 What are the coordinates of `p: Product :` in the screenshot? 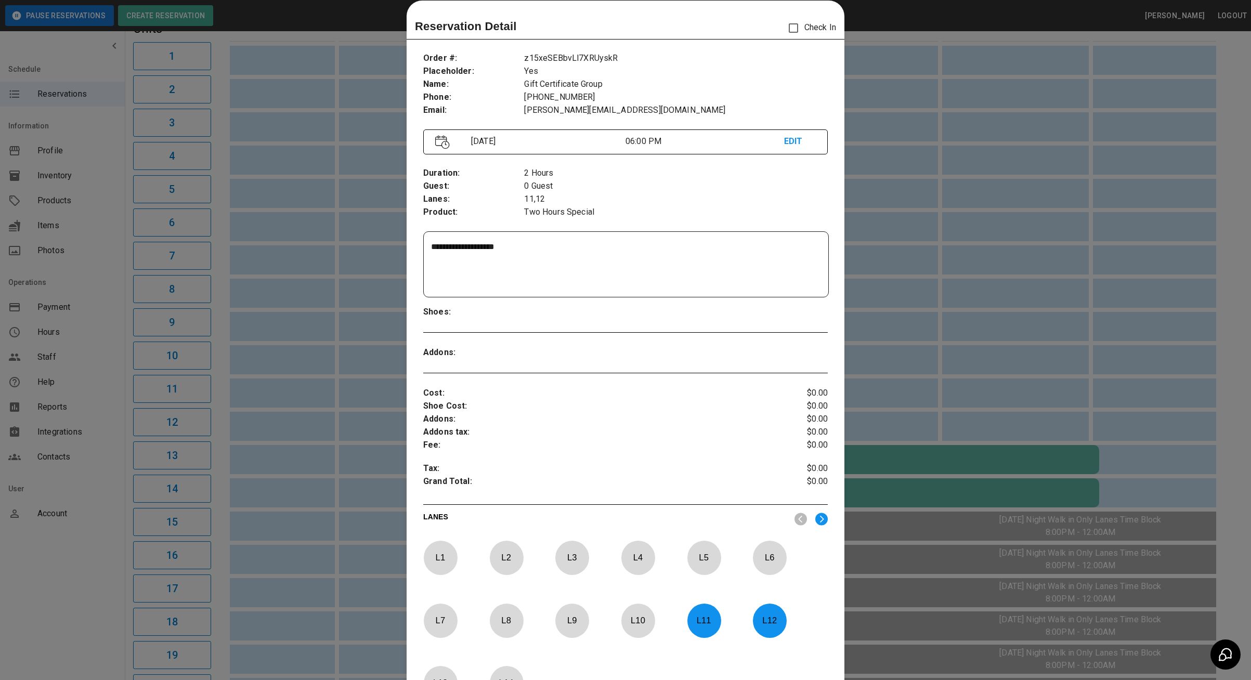 It's located at (474, 212).